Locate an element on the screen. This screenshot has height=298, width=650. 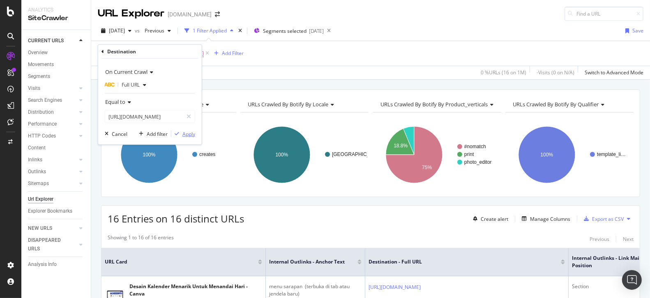
span: Segments selected is located at coordinates (285, 31).